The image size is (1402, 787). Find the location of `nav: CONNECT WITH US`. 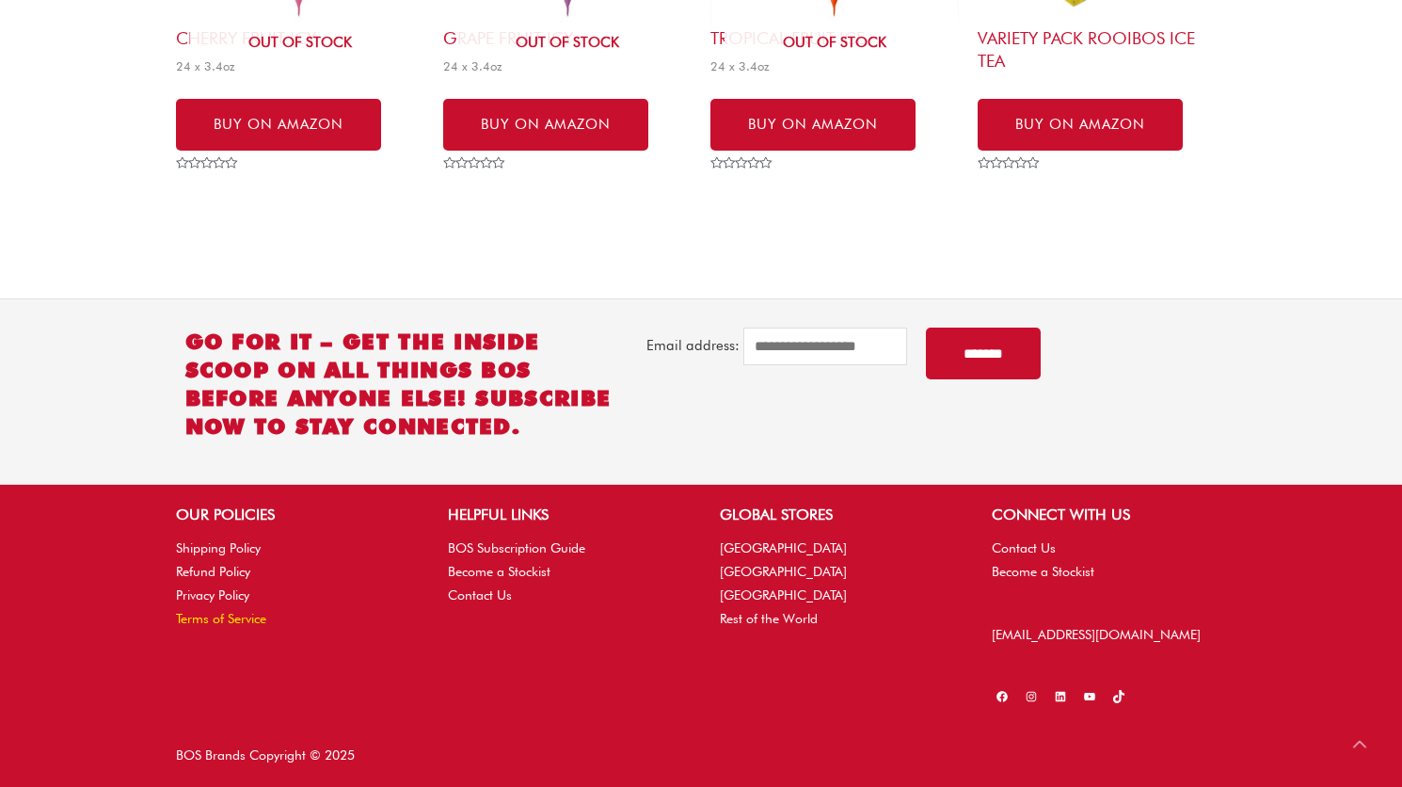

nav: CONNECT WITH US is located at coordinates (1108, 560).